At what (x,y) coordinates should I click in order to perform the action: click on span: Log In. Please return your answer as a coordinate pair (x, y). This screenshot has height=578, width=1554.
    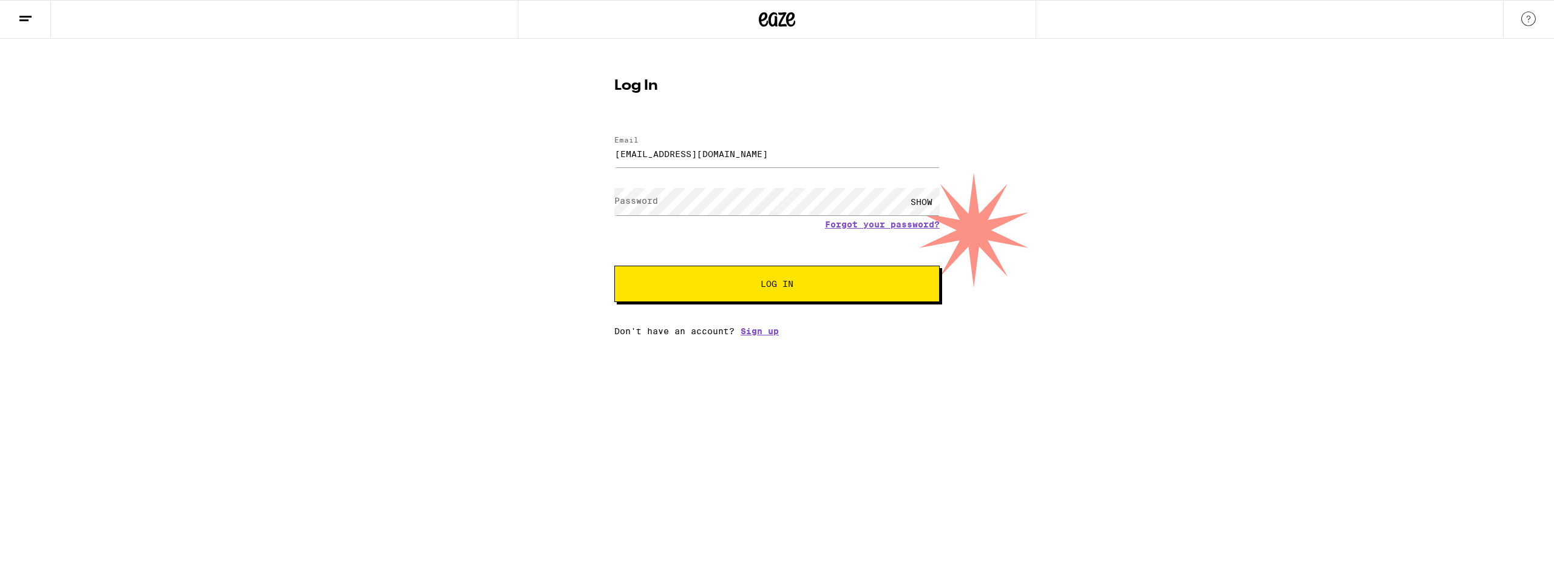
    Looking at the image, I should click on (777, 284).